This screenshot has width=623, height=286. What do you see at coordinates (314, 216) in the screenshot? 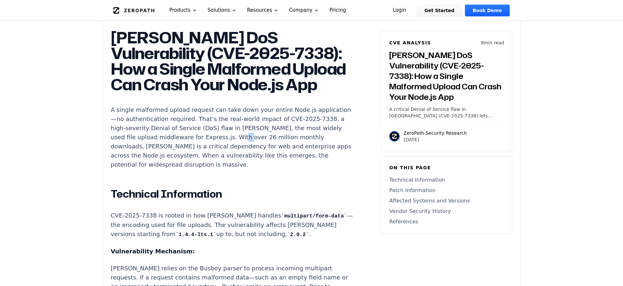
I see `code: multipart/form-data` at bounding box center [314, 216].